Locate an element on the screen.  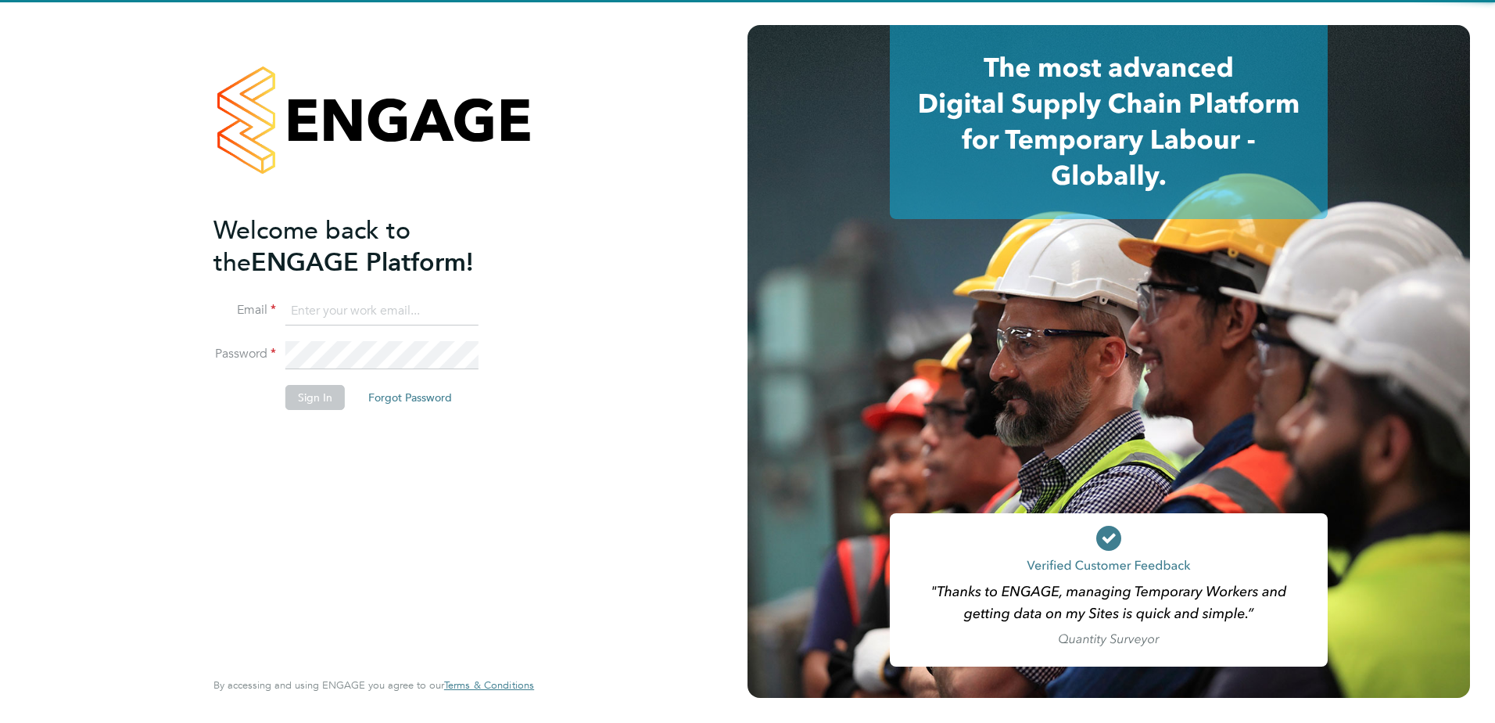
button: Forgot Password is located at coordinates (410, 397).